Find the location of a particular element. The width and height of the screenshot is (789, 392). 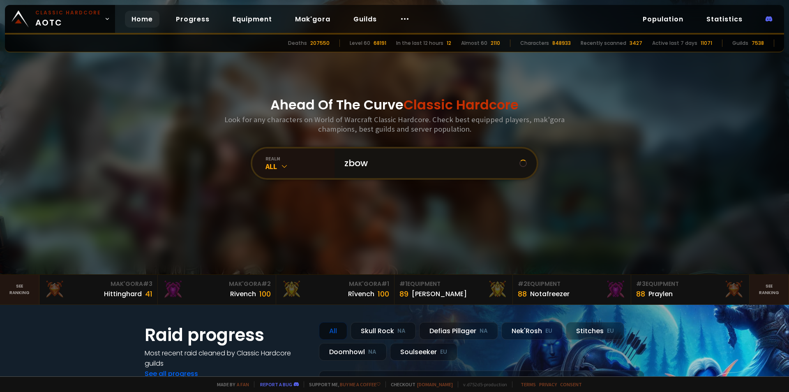

input: Search a character... is located at coordinates (429, 163).